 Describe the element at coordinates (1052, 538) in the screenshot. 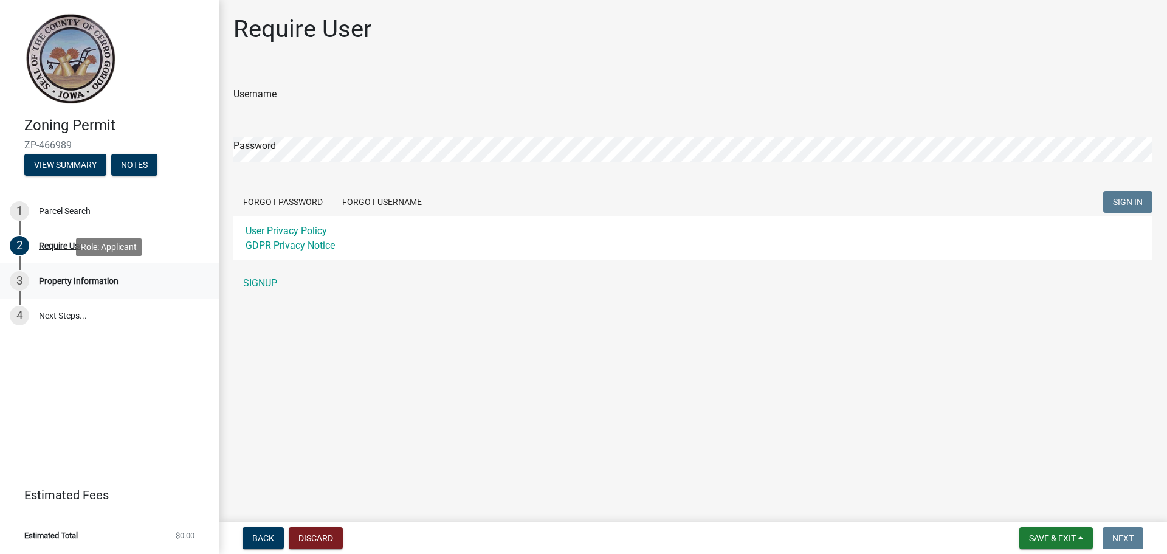

I see `span: Save & Exit` at that location.